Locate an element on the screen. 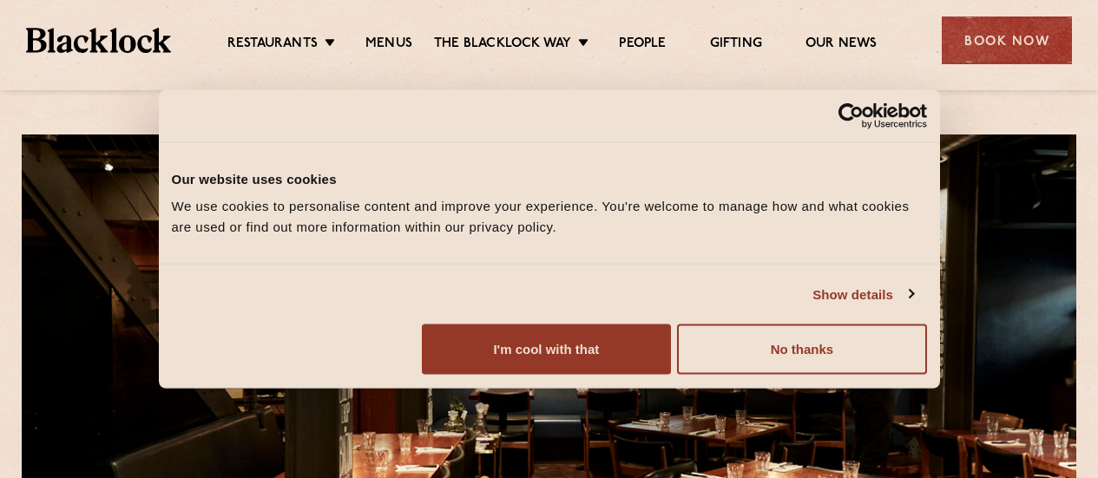 This screenshot has width=1098, height=478. button: No thanks is located at coordinates (801, 350).